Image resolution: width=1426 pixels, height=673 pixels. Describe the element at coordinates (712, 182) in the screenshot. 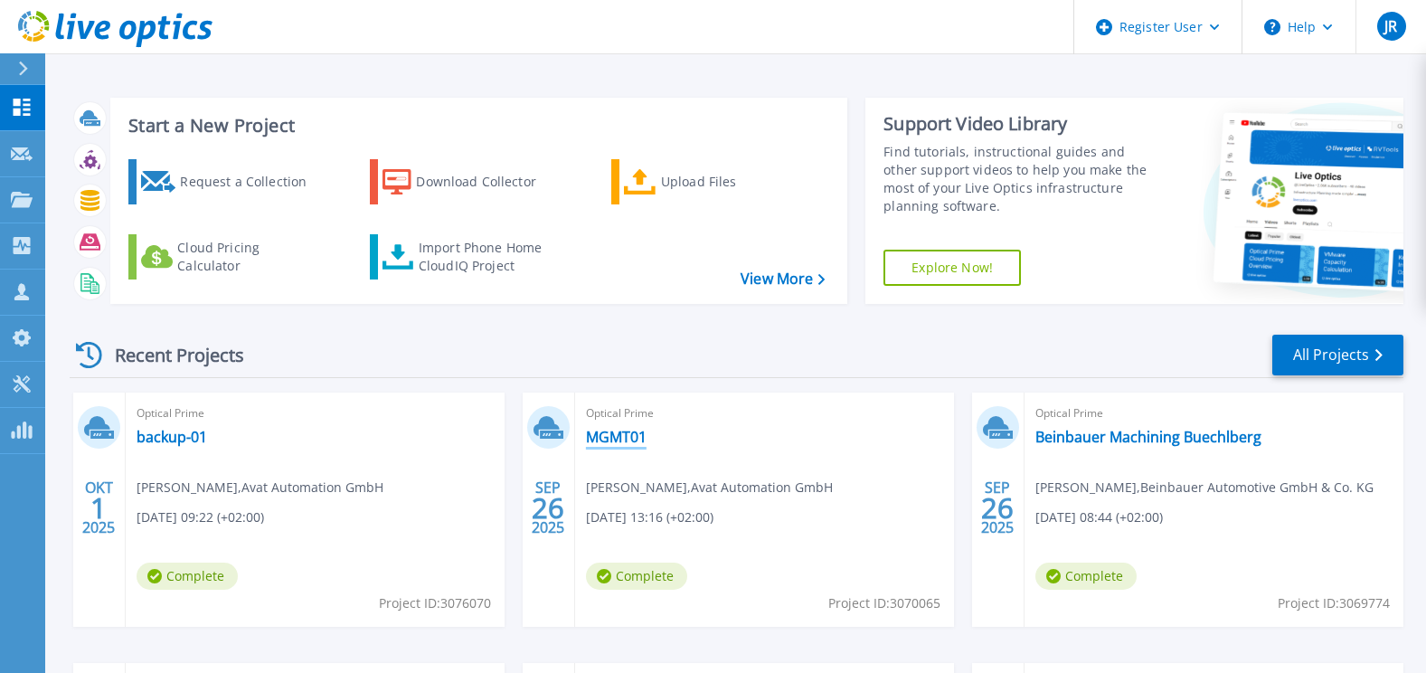

I see `a: Upload Files` at that location.